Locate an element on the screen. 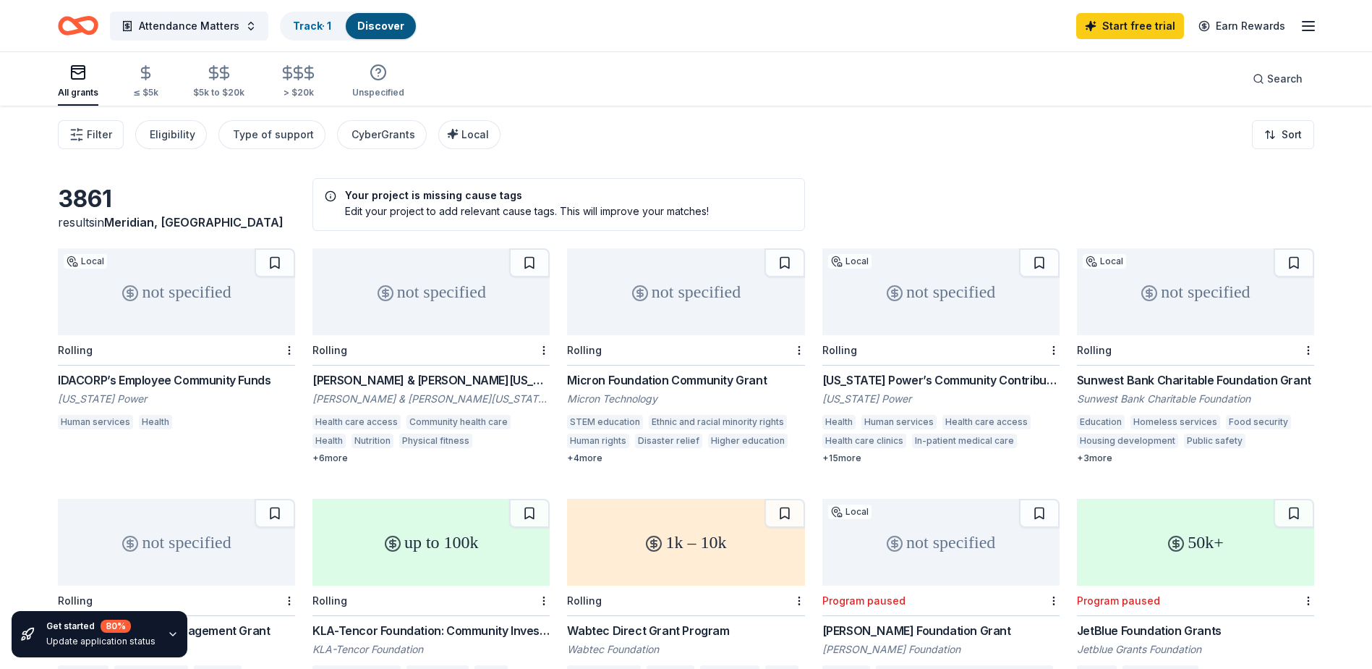 This screenshot has height=669, width=1372. div: results is located at coordinates (177, 222).